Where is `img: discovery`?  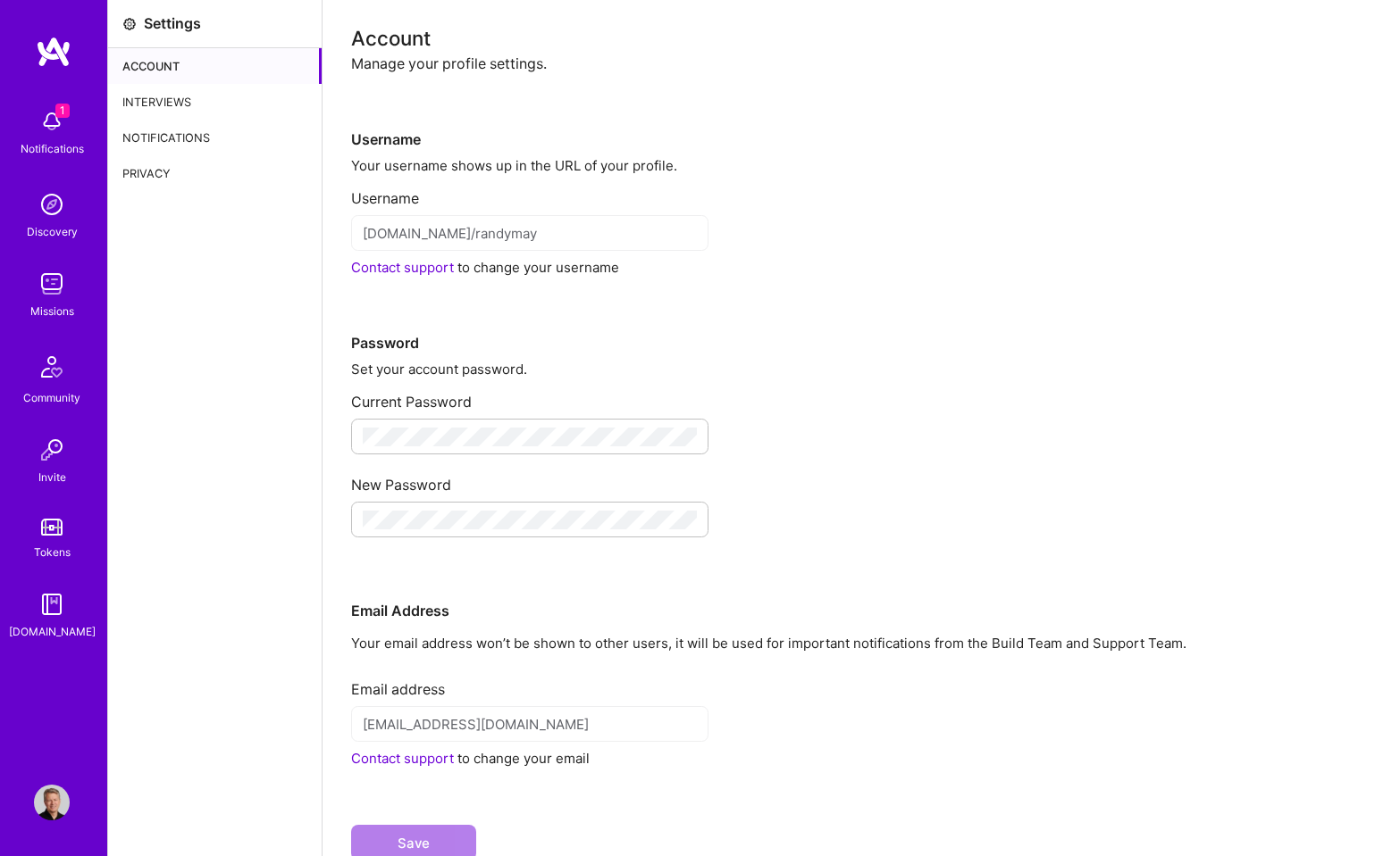
img: discovery is located at coordinates (52, 205).